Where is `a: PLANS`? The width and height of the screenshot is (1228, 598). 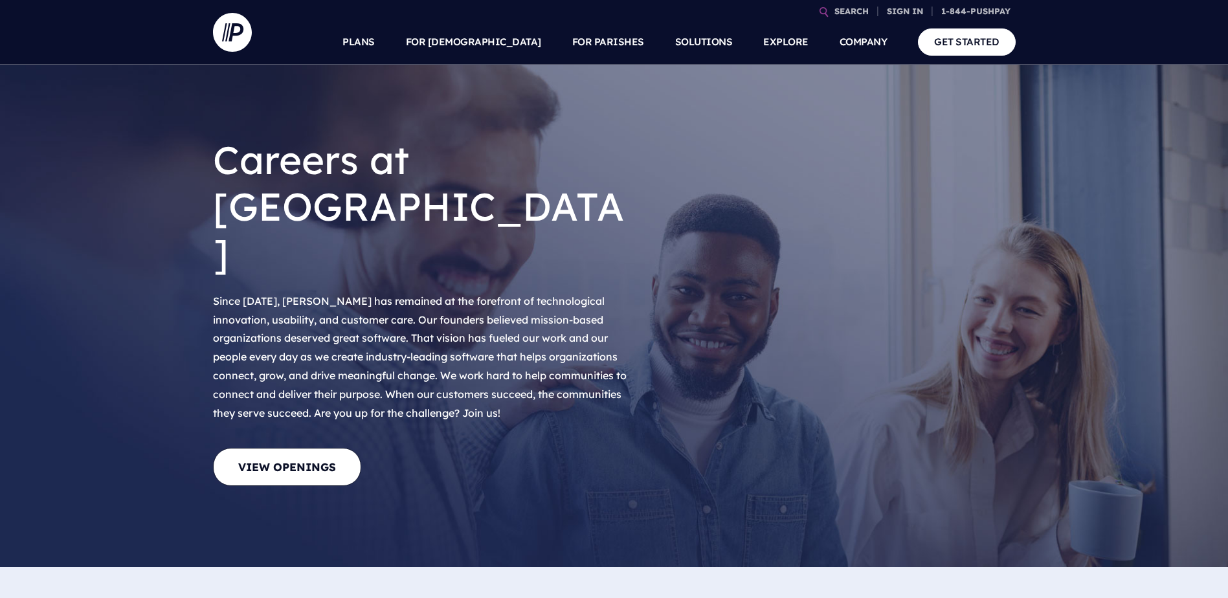
a: PLANS is located at coordinates (359, 42).